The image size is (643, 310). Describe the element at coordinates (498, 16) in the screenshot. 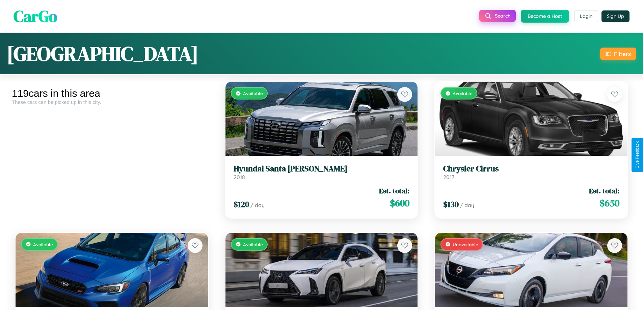

I see `button: Search` at that location.